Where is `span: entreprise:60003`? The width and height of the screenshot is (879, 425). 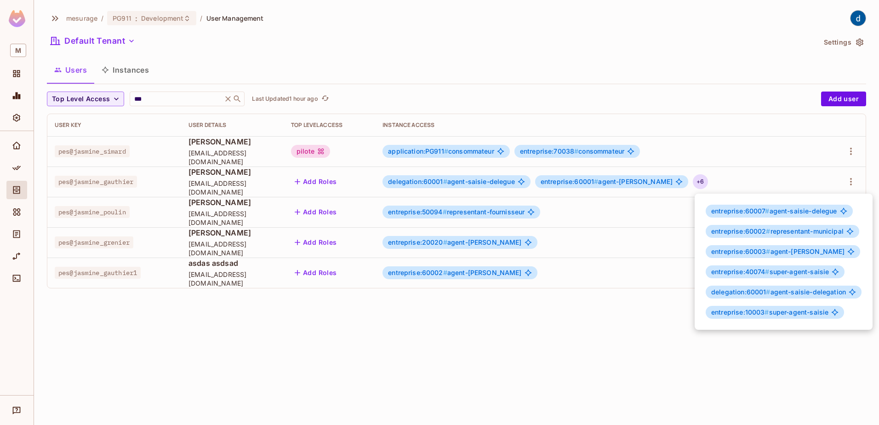
span: entreprise:60003 is located at coordinates (741, 251).